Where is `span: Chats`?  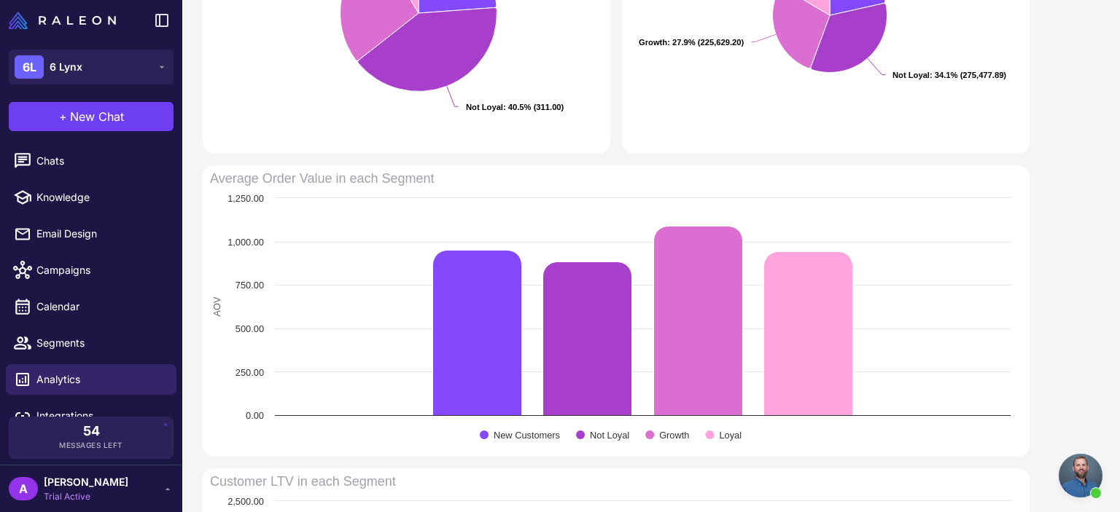
span: Chats is located at coordinates (101, 161).